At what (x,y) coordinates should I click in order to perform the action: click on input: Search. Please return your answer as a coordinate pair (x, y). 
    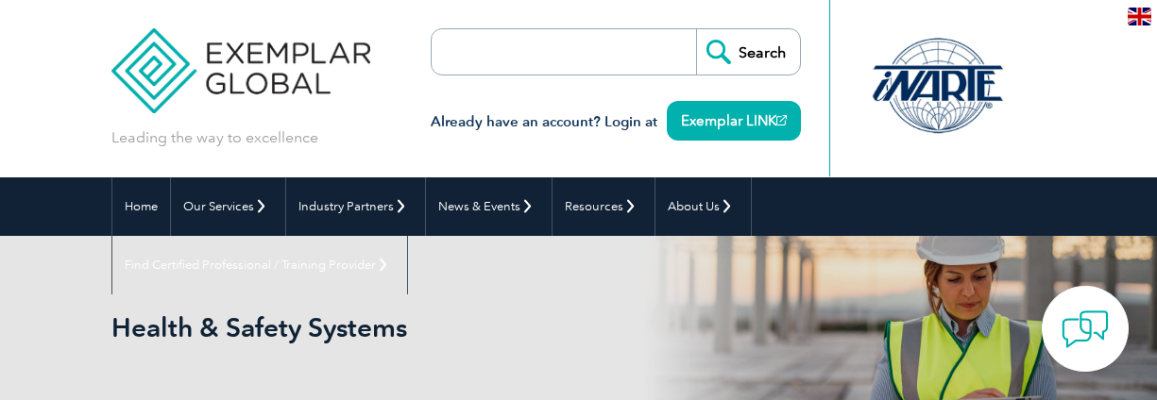
    Looking at the image, I should click on (748, 52).